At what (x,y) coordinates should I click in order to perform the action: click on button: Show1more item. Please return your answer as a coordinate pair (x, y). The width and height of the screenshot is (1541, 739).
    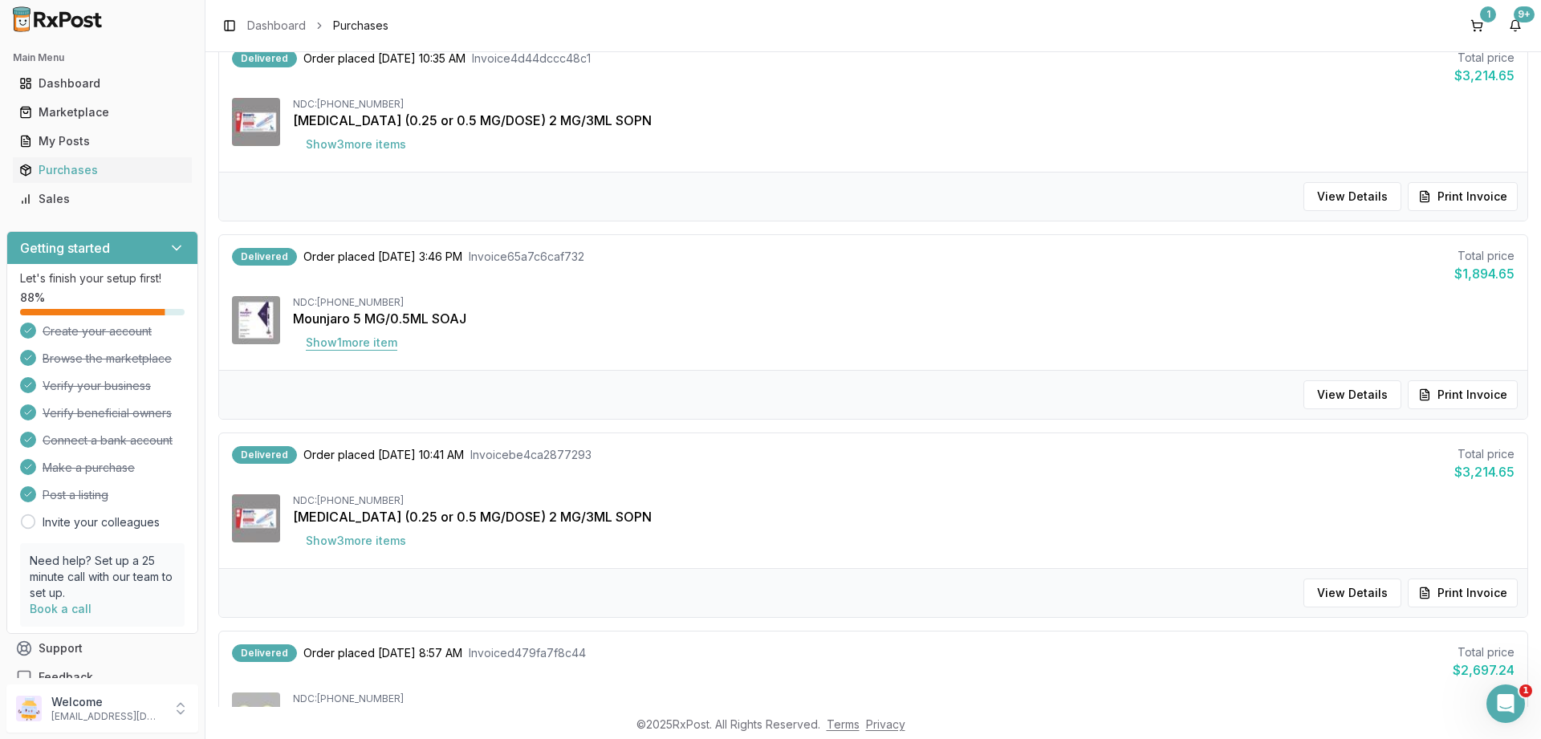
    Looking at the image, I should click on (351, 343).